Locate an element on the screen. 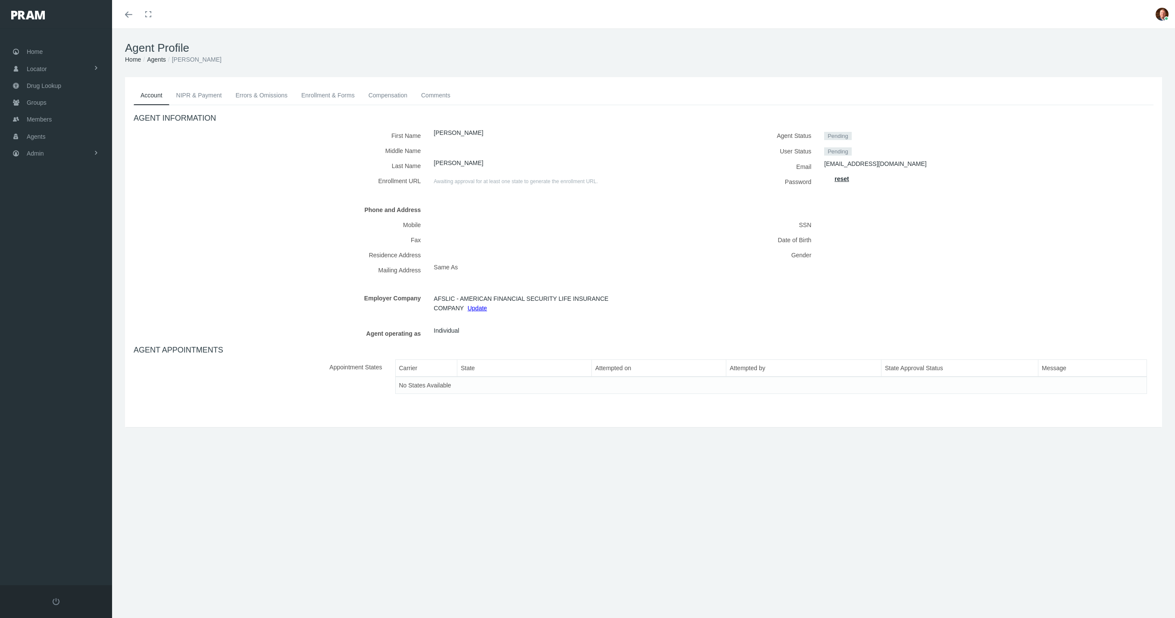 The image size is (1175, 618). label: Middle Name is located at coordinates (280, 150).